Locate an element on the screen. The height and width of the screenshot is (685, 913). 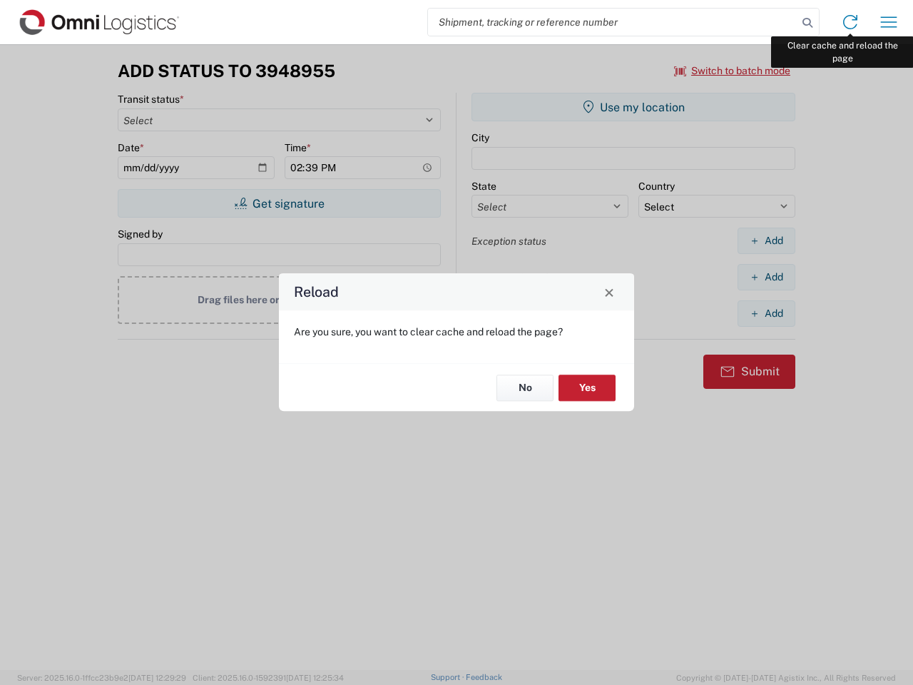
p: Are you sure, you want to clear cache and reload the page? is located at coordinates (457, 332).